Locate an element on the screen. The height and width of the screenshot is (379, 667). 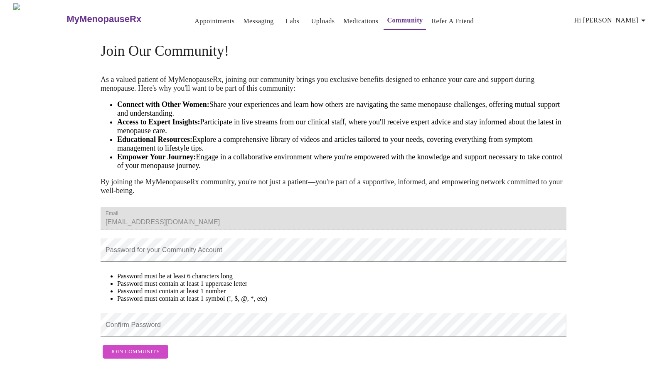
a: Refer a Friend is located at coordinates (453, 21).